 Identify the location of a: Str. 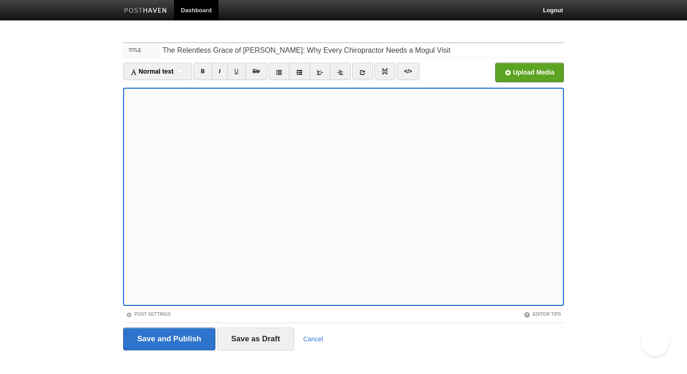
(256, 71).